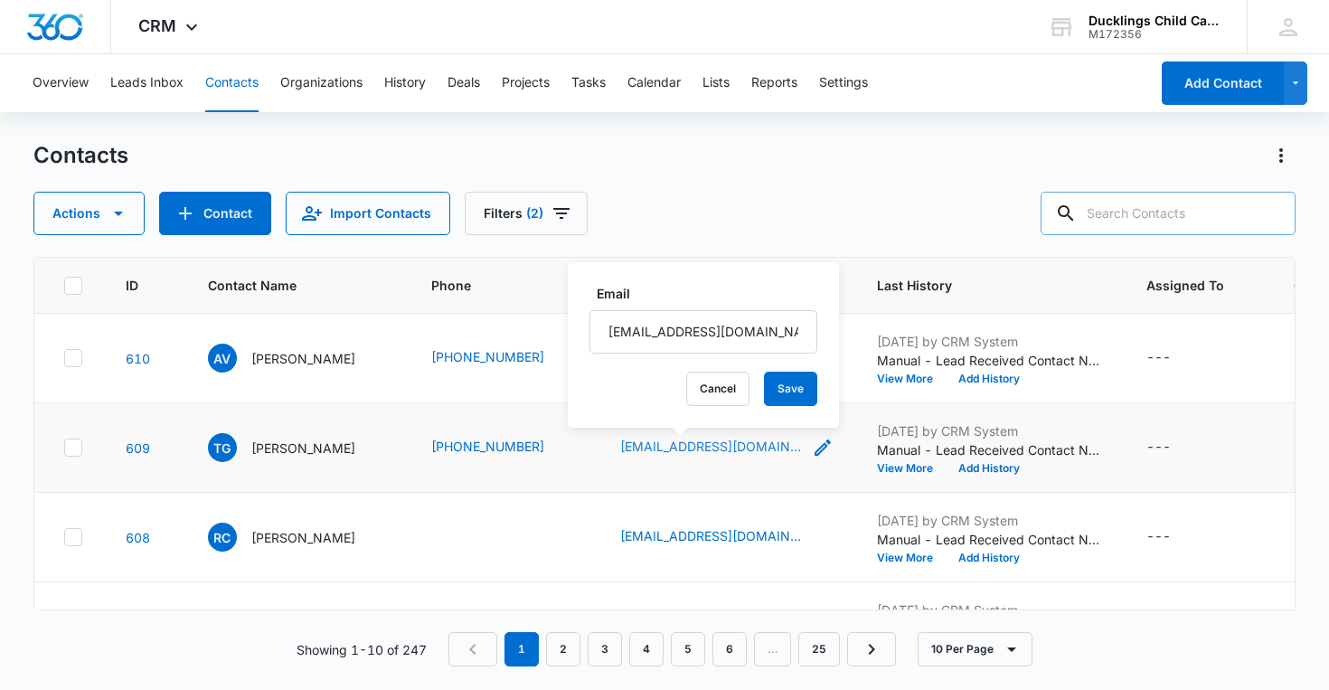  What do you see at coordinates (80, 155) in the screenshot?
I see `h1: Contacts` at bounding box center [80, 155].